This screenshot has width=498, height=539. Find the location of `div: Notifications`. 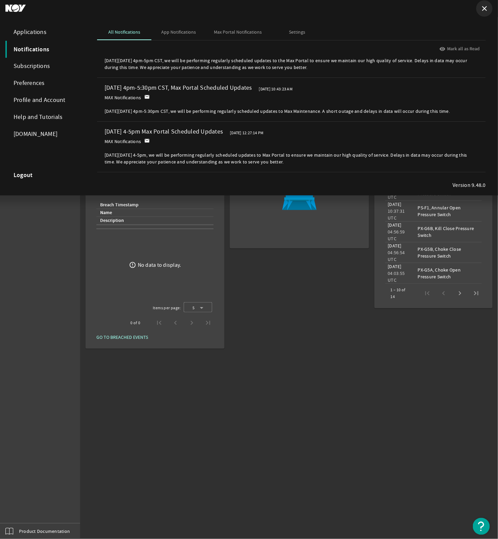

div: Notifications is located at coordinates (44, 49).